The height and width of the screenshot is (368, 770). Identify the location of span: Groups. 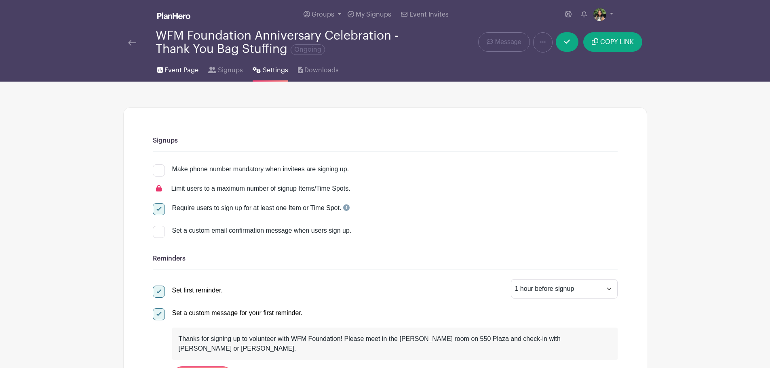
(323, 15).